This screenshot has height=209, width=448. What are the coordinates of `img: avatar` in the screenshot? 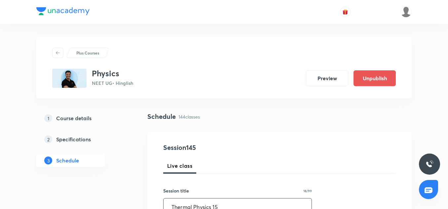 It's located at (345, 12).